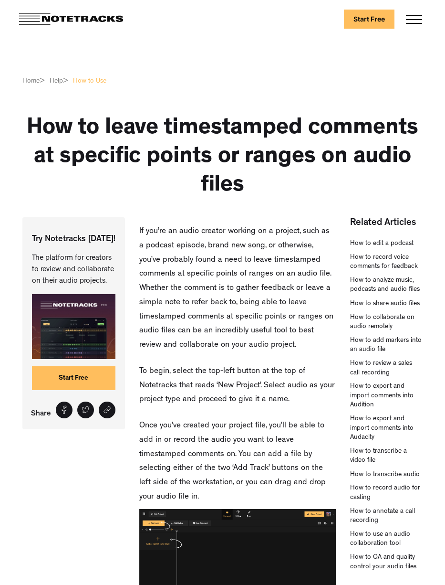  What do you see at coordinates (387, 347) in the screenshot?
I see `a: How to add markers into an audio file` at bounding box center [387, 347].